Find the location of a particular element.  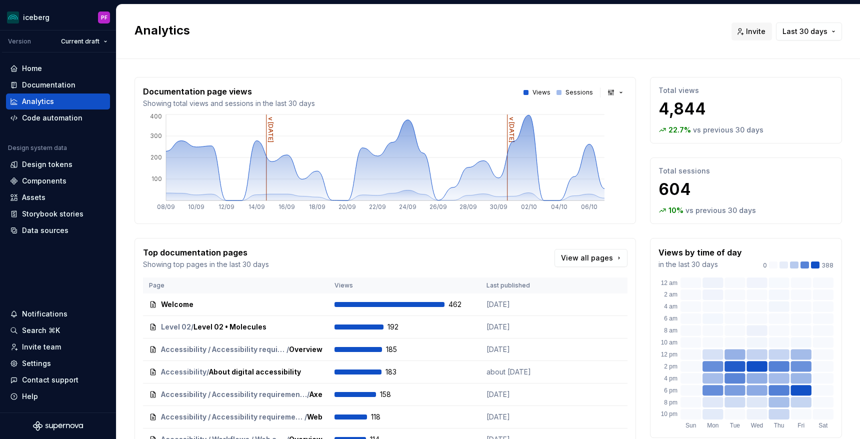

text: Tue is located at coordinates (735, 426).